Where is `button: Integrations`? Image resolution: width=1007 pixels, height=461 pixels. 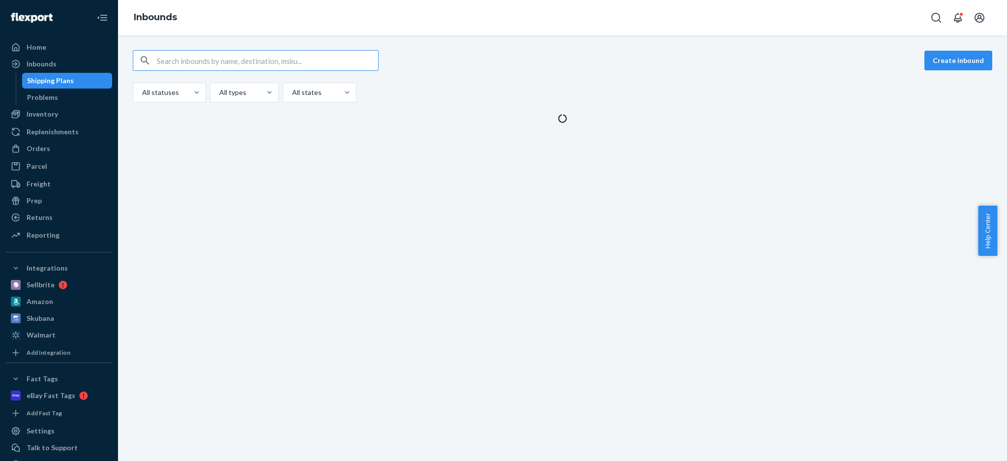
button: Integrations is located at coordinates (59, 268).